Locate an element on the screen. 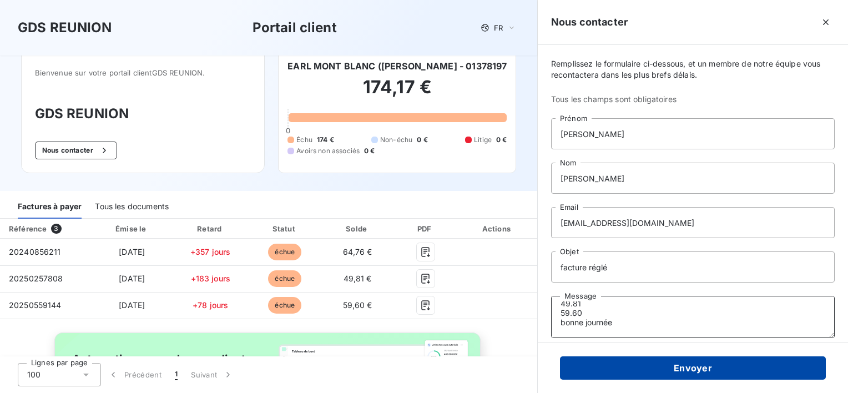 The image size is (848, 393). span: FR is located at coordinates (498, 28).